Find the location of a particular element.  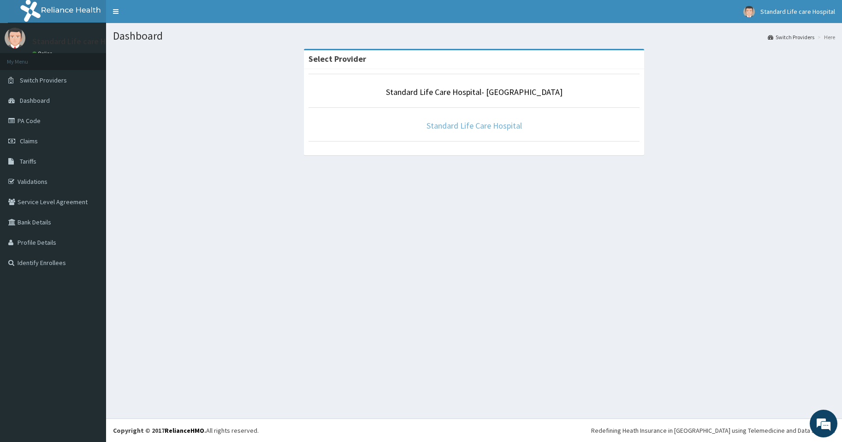

a: Switch Providers is located at coordinates (790, 37).